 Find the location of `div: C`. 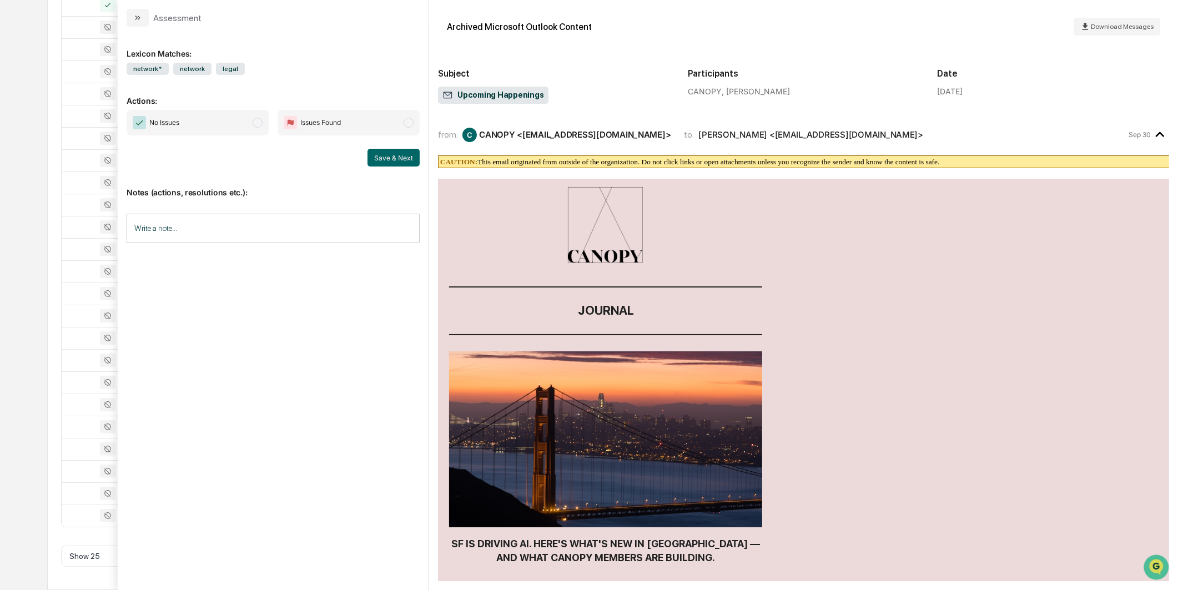

div: C is located at coordinates (470, 135).